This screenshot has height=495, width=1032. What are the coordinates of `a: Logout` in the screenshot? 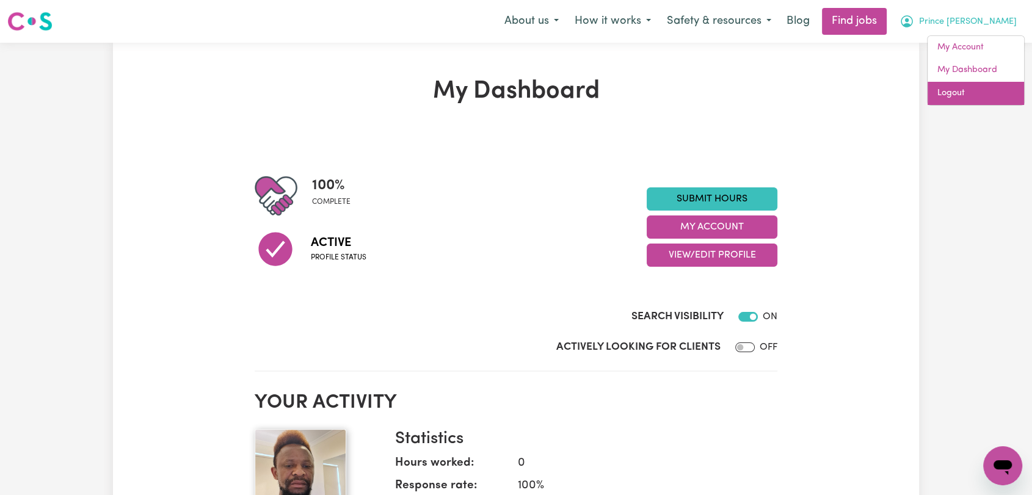 It's located at (975, 93).